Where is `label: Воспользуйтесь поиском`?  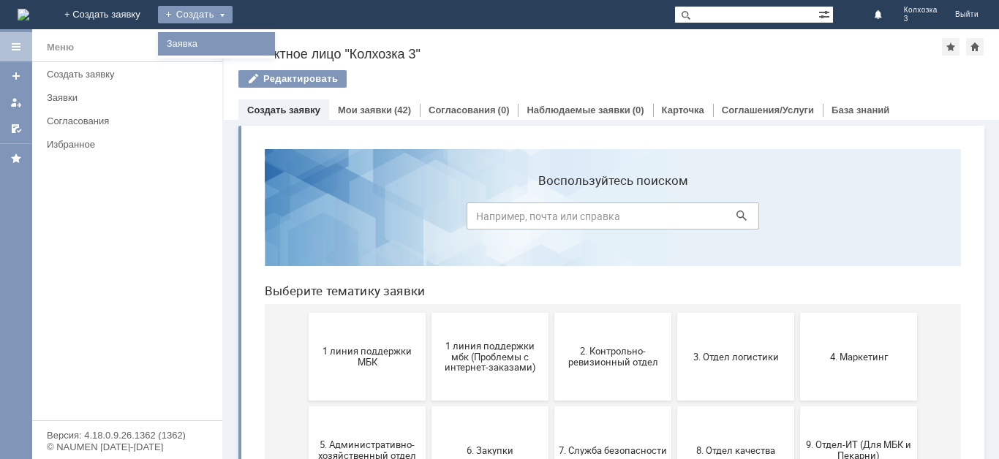 label: Воспользуйтесь поиском is located at coordinates (360, 43).